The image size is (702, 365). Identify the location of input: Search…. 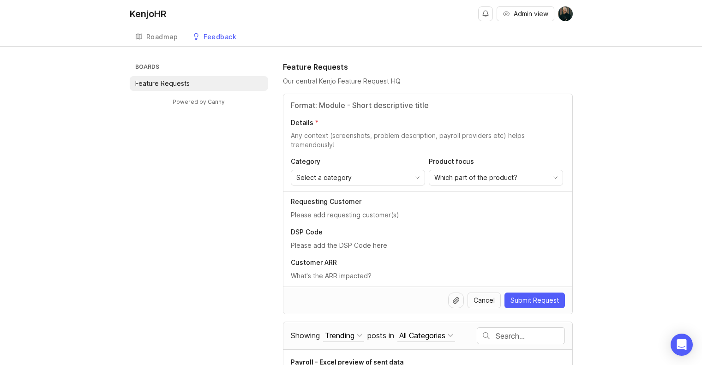
(530, 336).